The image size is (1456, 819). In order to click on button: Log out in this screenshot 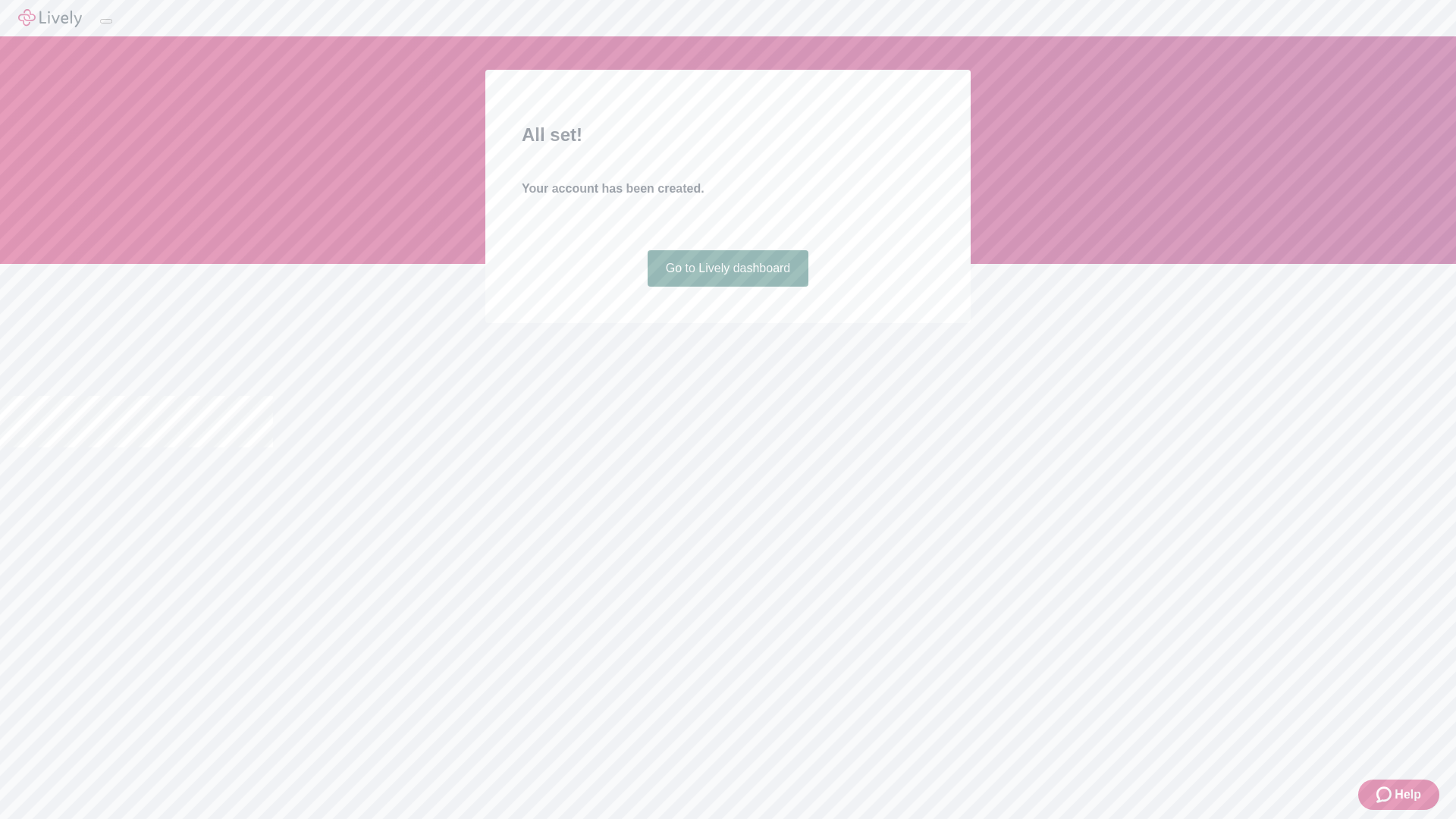, I will do `click(106, 22)`.